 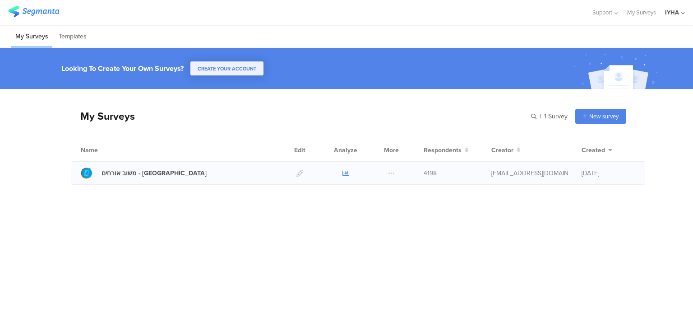 What do you see at coordinates (593, 150) in the screenshot?
I see `span: Created` at bounding box center [593, 150].